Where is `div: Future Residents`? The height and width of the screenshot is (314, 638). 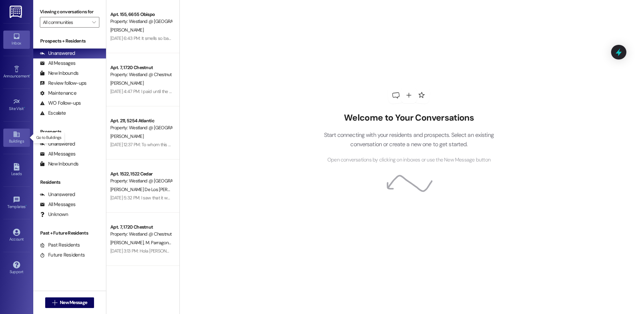
div: Future Residents is located at coordinates (62, 255).